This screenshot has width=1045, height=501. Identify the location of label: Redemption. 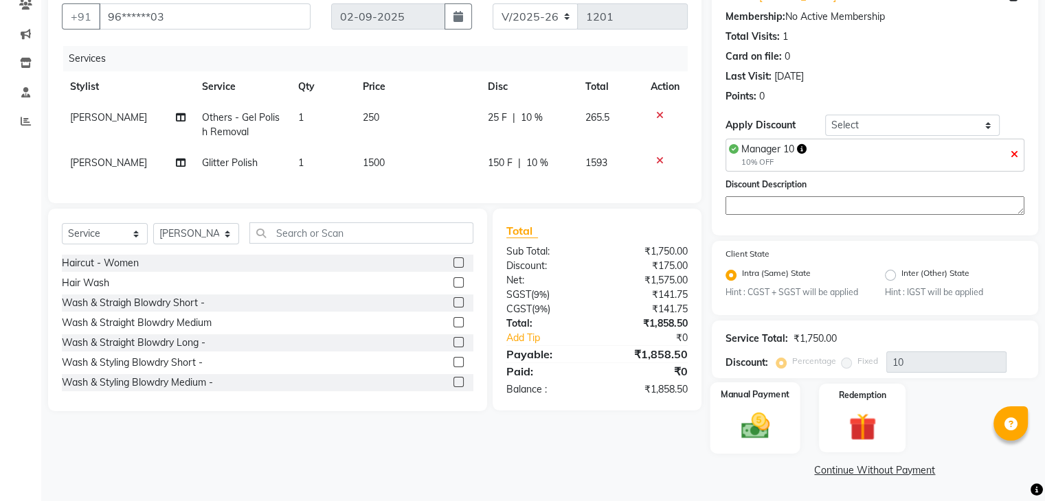
(862, 396).